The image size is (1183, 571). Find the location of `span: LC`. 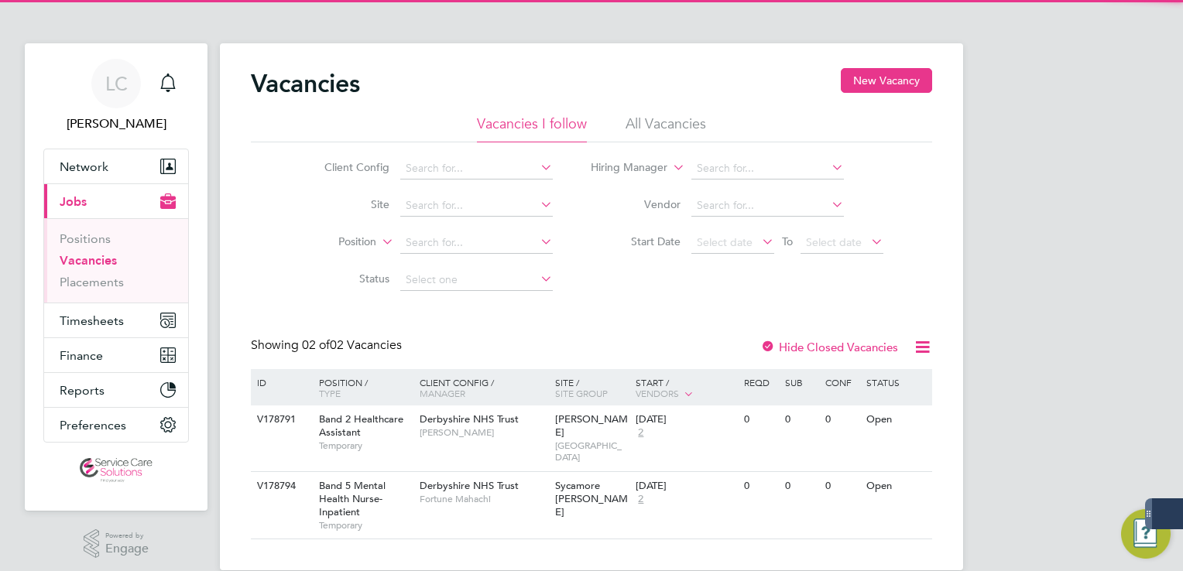

span: LC is located at coordinates (116, 84).